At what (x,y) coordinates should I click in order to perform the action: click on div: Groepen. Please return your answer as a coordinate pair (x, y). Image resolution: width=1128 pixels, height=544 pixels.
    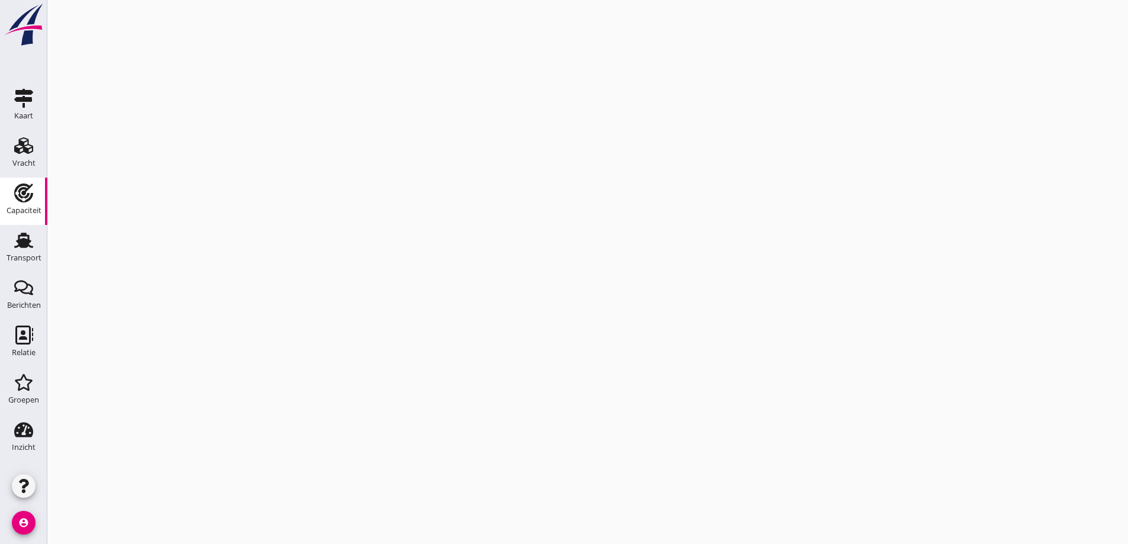
    Looking at the image, I should click on (24, 400).